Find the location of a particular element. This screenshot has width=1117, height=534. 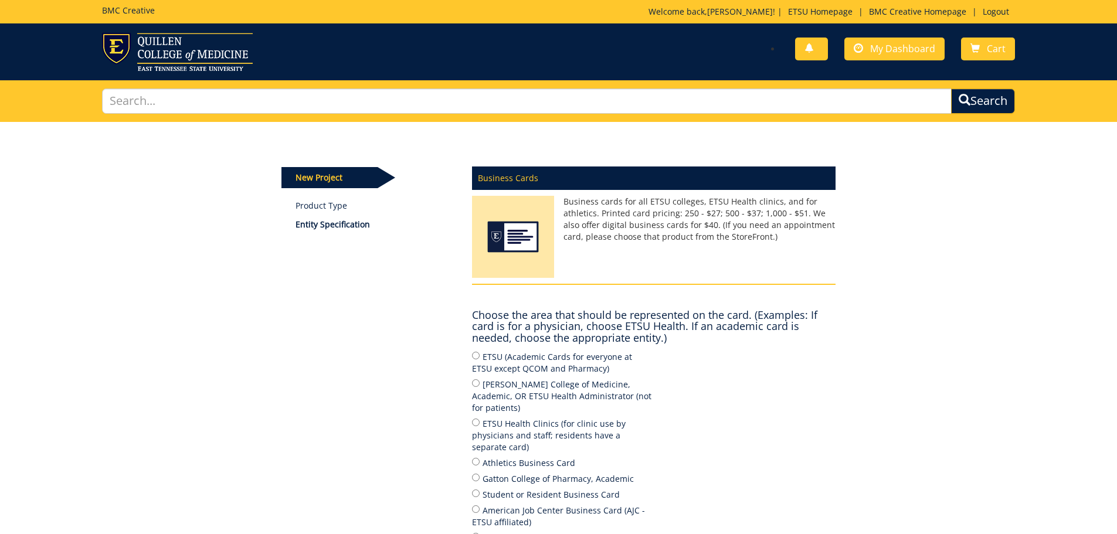

label: Athletics Business Card is located at coordinates (563, 463).